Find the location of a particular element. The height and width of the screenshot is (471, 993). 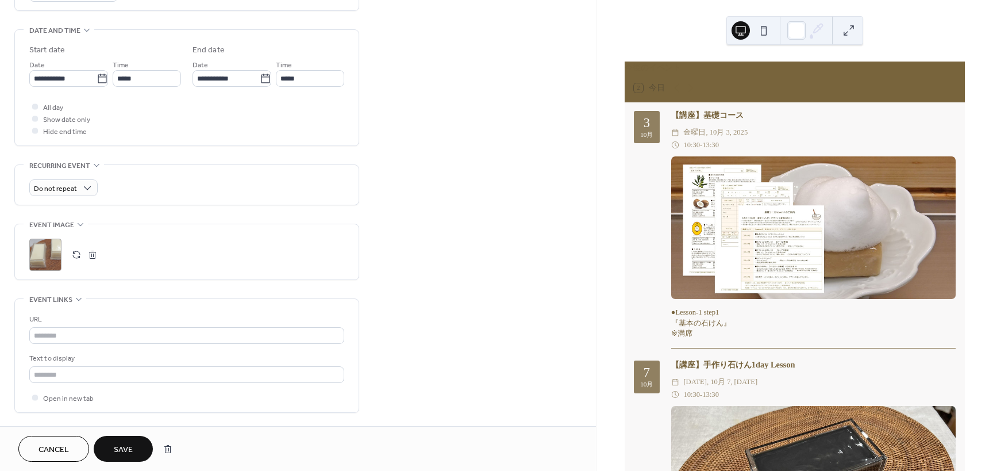

span: Cancel is located at coordinates (53, 449).